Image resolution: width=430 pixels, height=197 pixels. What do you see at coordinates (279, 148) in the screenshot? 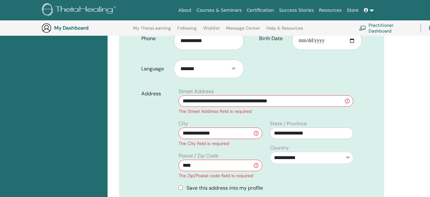
I see `label: Country` at bounding box center [279, 148].